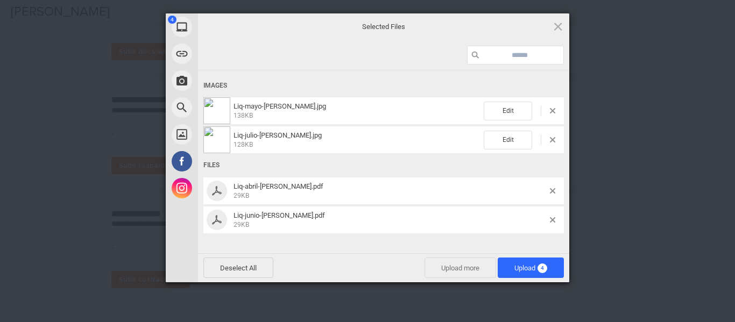 The image size is (735, 322). Describe the element at coordinates (357, 111) in the screenshot. I see `span: Liq-mayo-maria-jose.jpg` at that location.